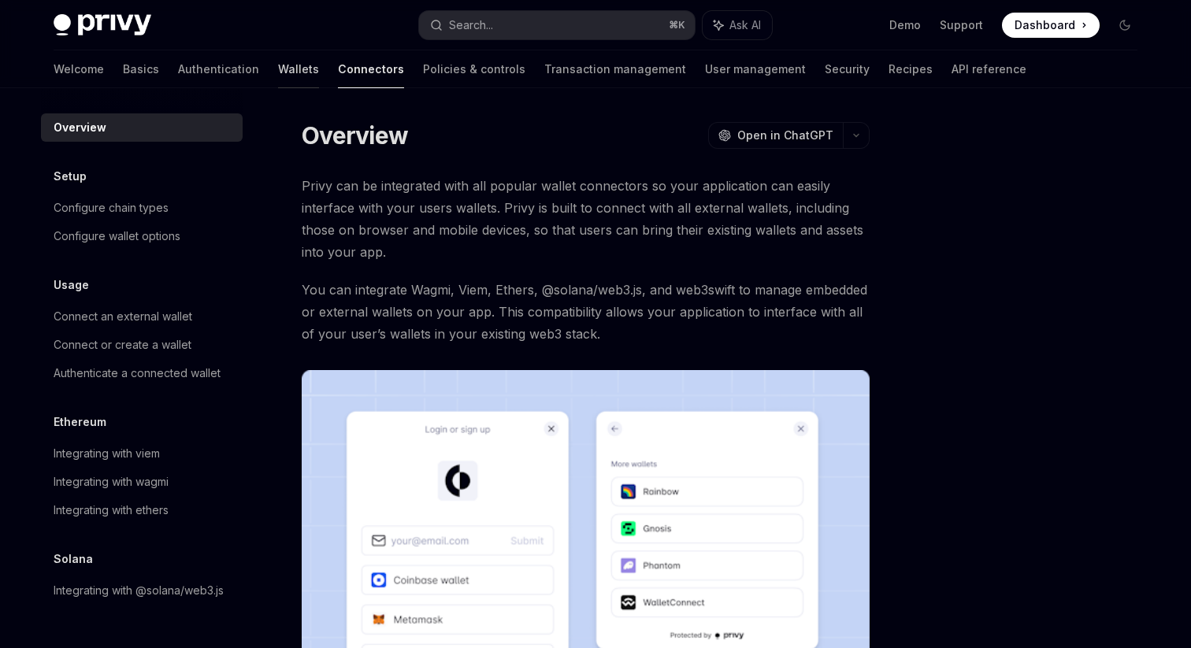  Describe the element at coordinates (102, 25) in the screenshot. I see `img: dark logo` at that location.